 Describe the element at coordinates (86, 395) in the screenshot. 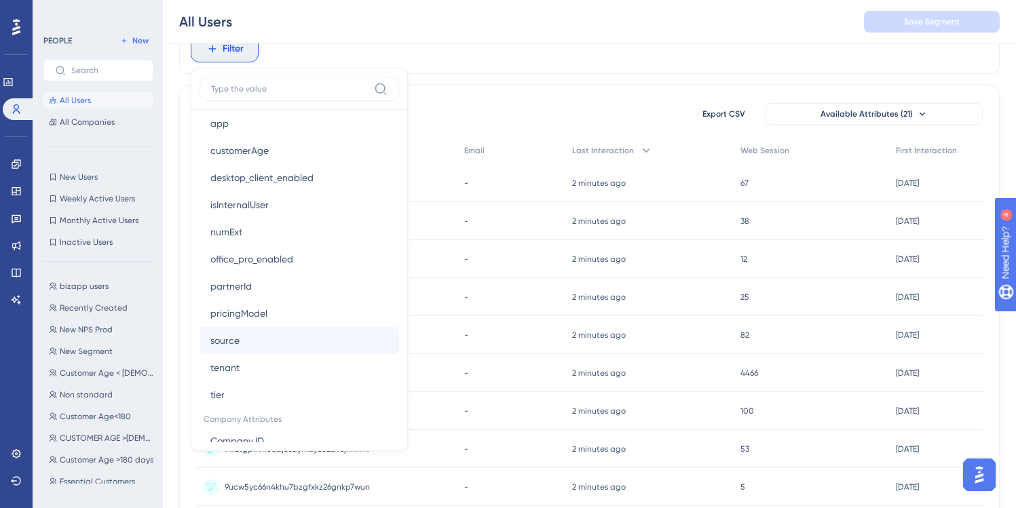

I see `span: Non standard` at that location.